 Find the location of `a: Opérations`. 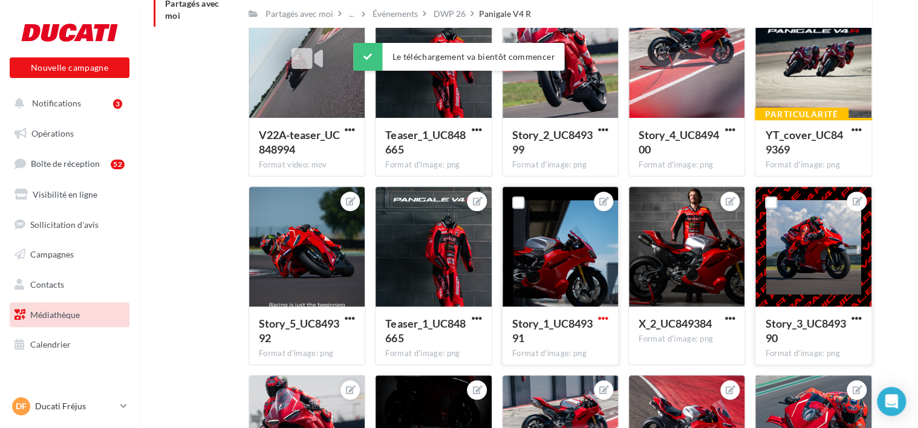

a: Opérations is located at coordinates (70, 134).